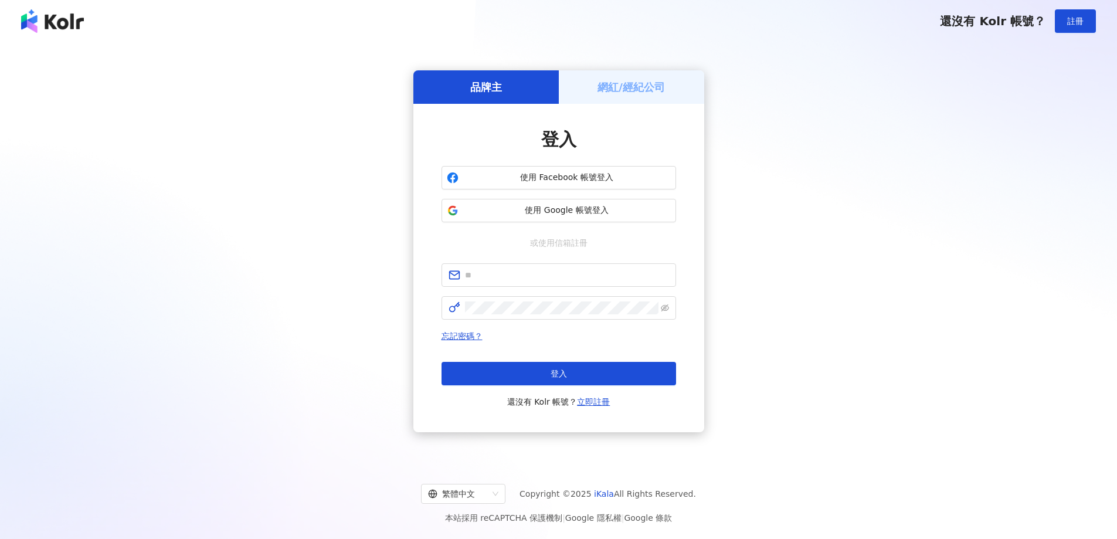  I want to click on img: logo, so click(52, 21).